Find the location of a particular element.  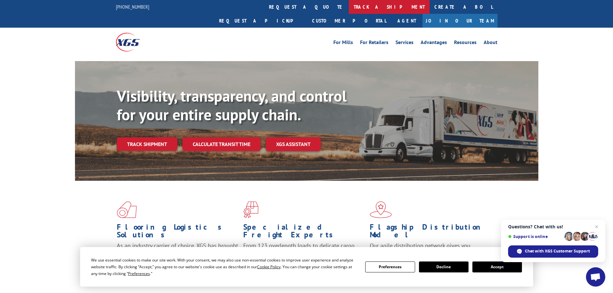

a: Request a pickup is located at coordinates (261, 21).